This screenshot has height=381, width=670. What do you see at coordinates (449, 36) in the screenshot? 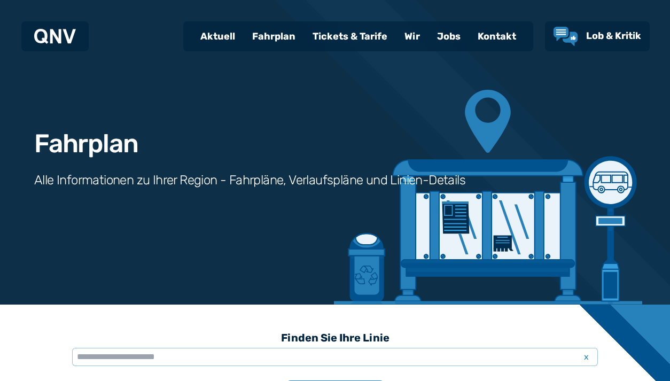
I see `div: Jobs` at bounding box center [449, 36].